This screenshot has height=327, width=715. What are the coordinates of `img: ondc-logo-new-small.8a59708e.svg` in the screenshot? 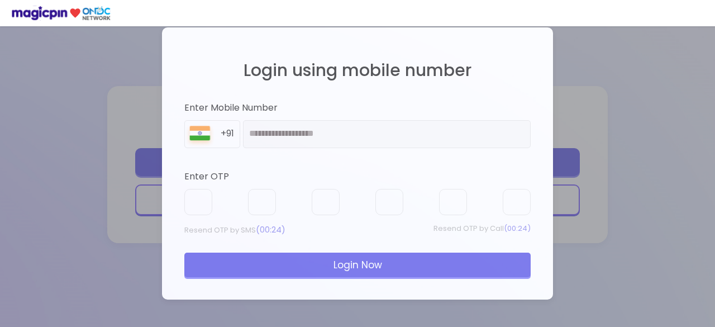 It's located at (61, 13).